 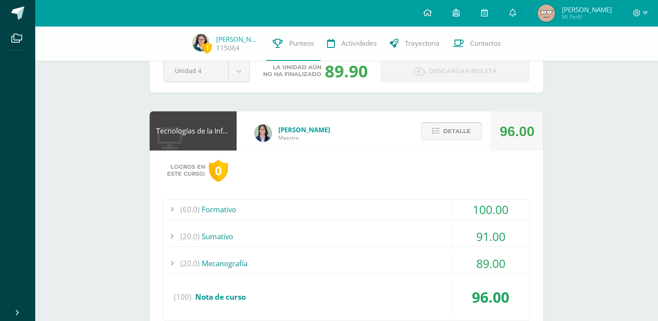 I want to click on a: 115064, so click(x=228, y=48).